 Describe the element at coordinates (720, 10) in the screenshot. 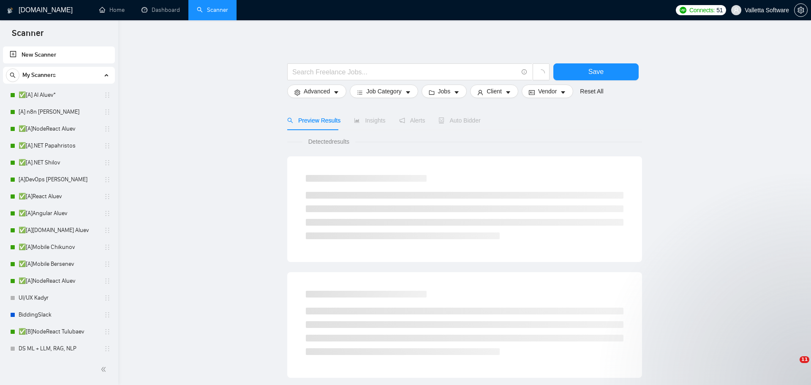

I see `span: 51` at that location.